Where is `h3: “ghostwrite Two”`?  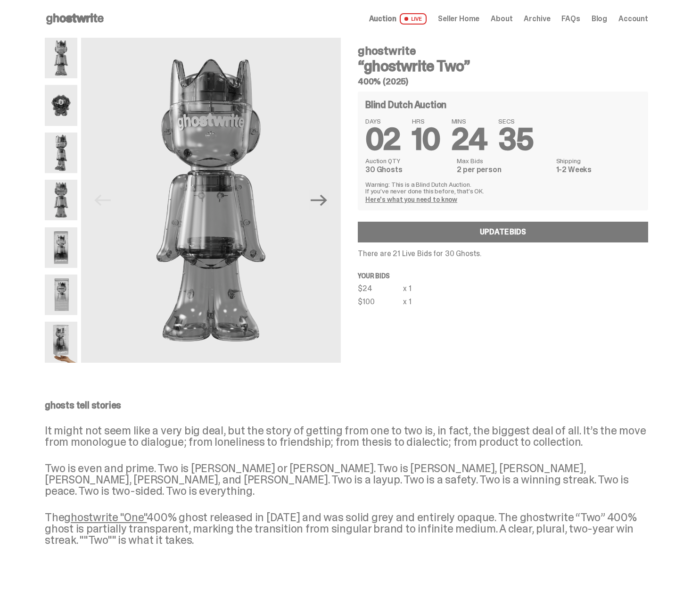
h3: “ghostwrite Two” is located at coordinates (503, 66).